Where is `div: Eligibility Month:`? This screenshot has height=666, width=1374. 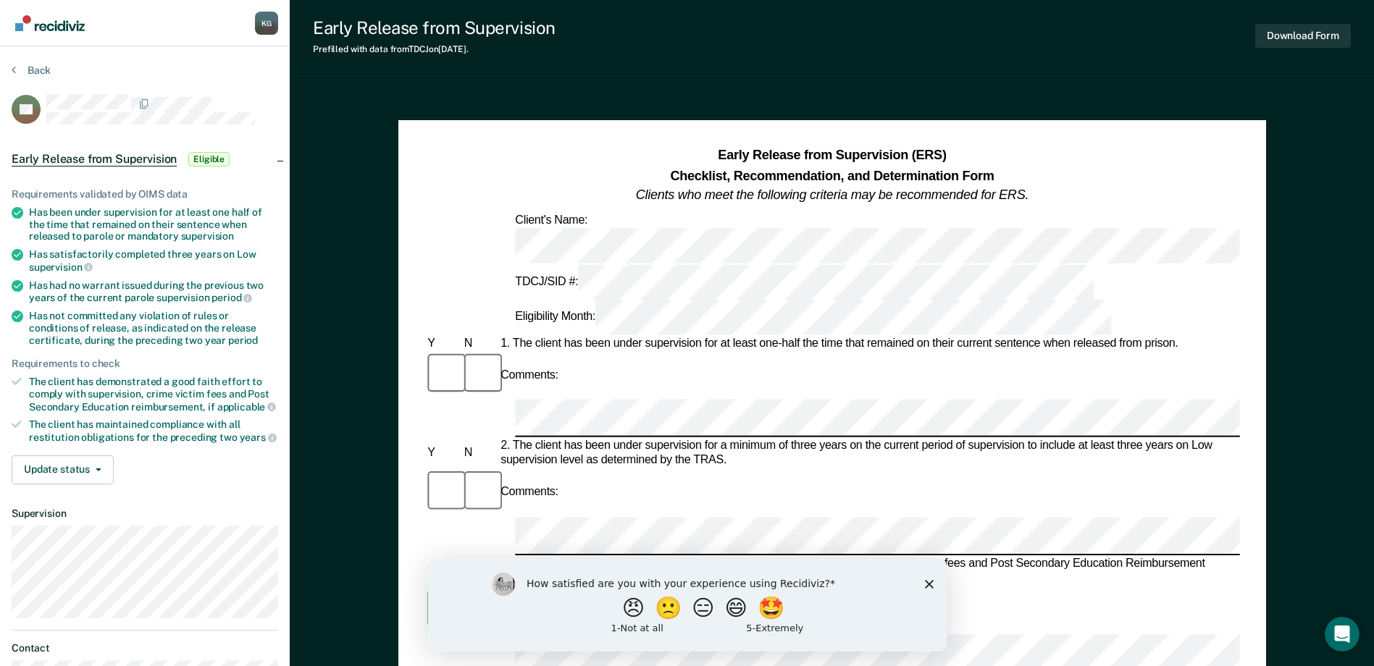 div: Eligibility Month: is located at coordinates (813, 317).